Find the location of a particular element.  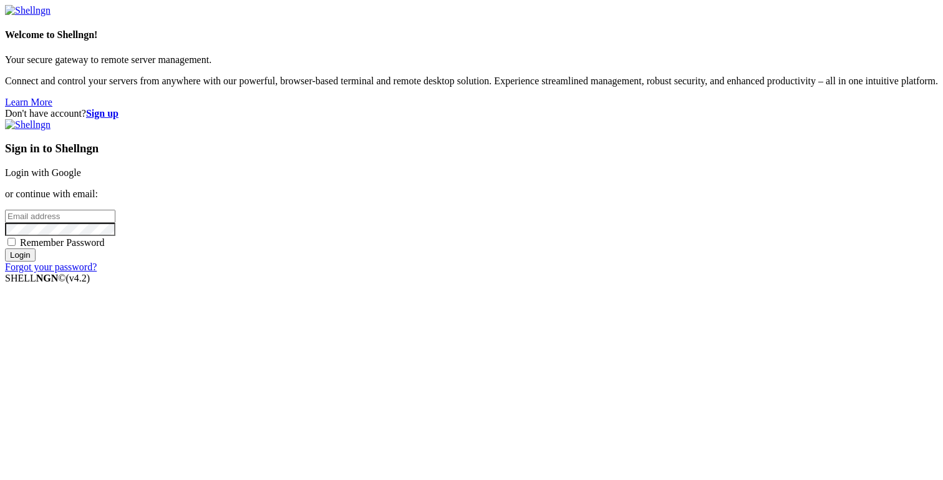

h4: Welcome to Shellngn! is located at coordinates (472, 35).